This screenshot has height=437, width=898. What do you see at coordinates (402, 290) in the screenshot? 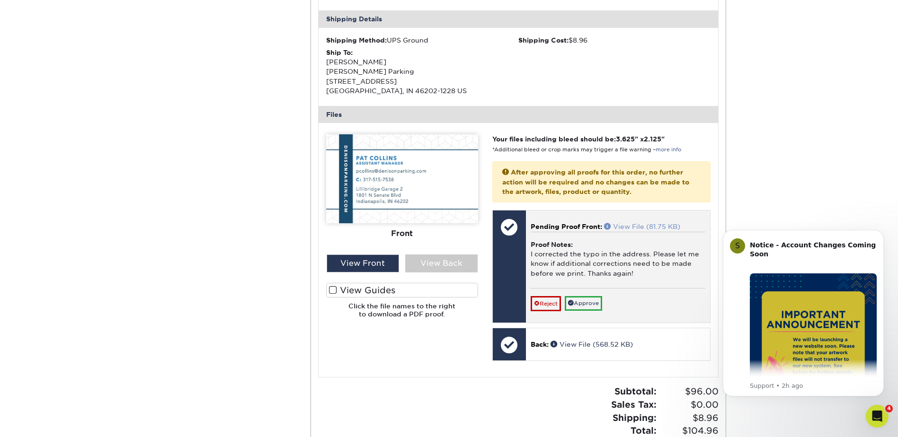
I see `label: View Guides` at bounding box center [402, 290].